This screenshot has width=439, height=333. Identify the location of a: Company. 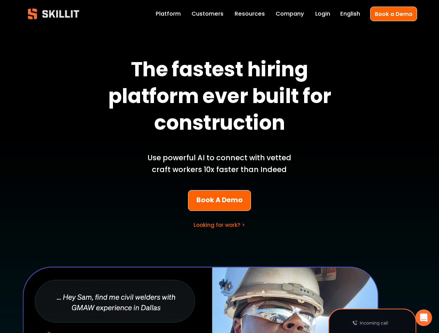
(290, 14).